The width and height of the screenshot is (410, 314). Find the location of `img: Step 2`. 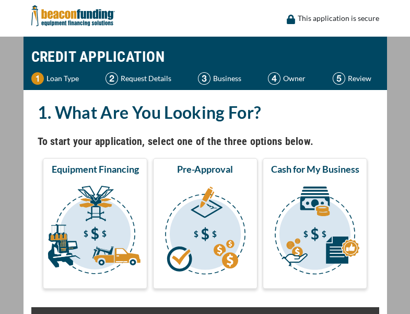

img: Step 2 is located at coordinates (112, 78).